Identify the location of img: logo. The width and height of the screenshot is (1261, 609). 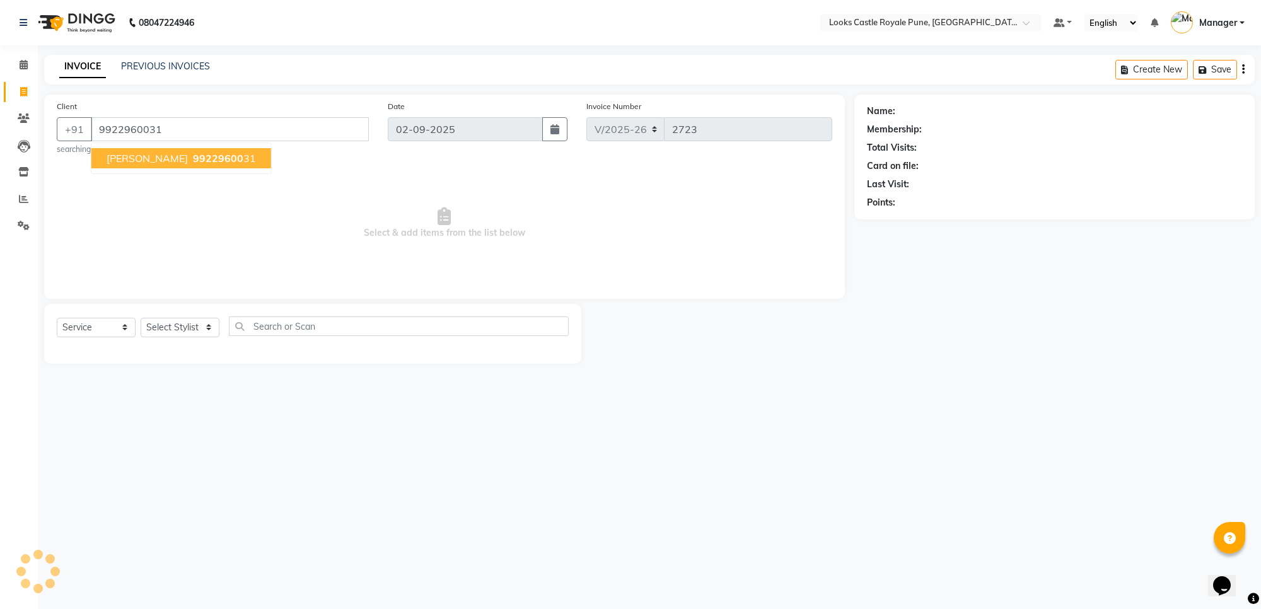
(75, 23).